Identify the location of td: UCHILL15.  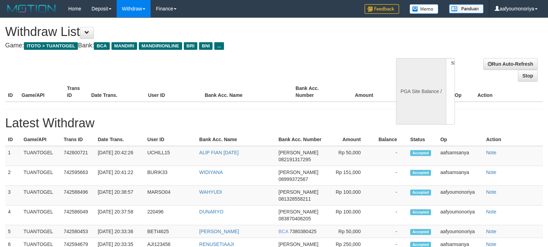
(171, 156).